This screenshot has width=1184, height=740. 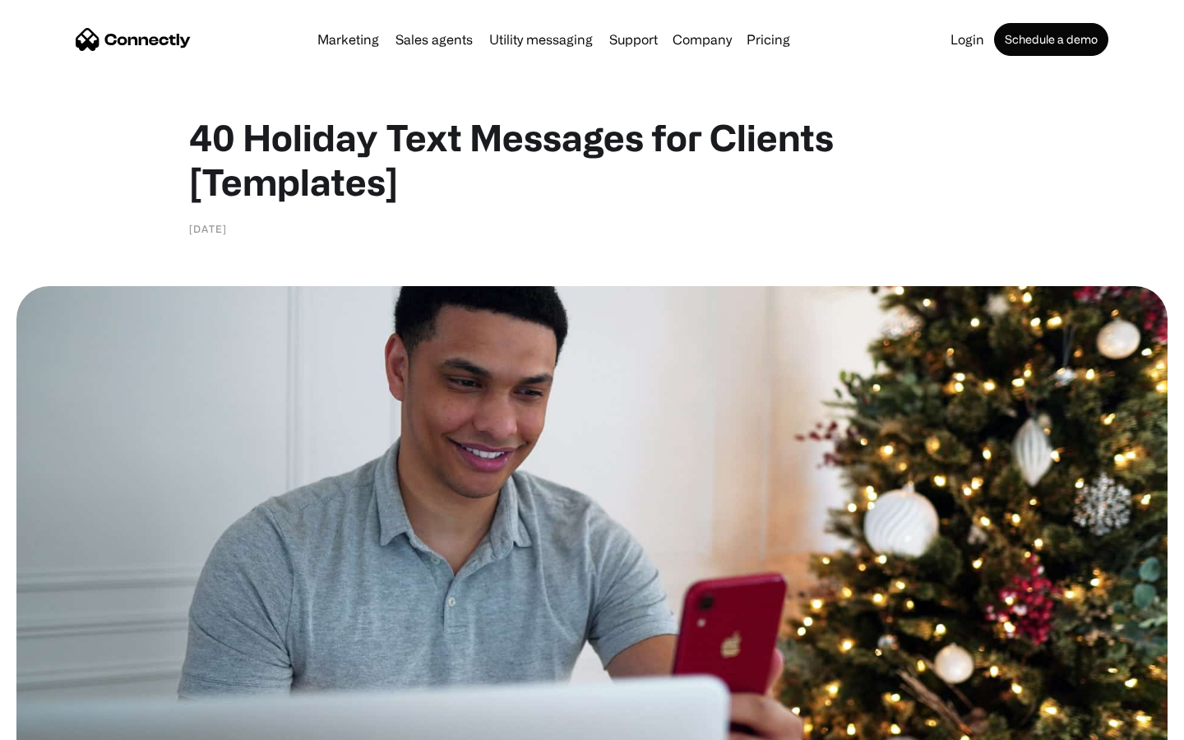 I want to click on a: Schedule a demo, so click(x=1051, y=39).